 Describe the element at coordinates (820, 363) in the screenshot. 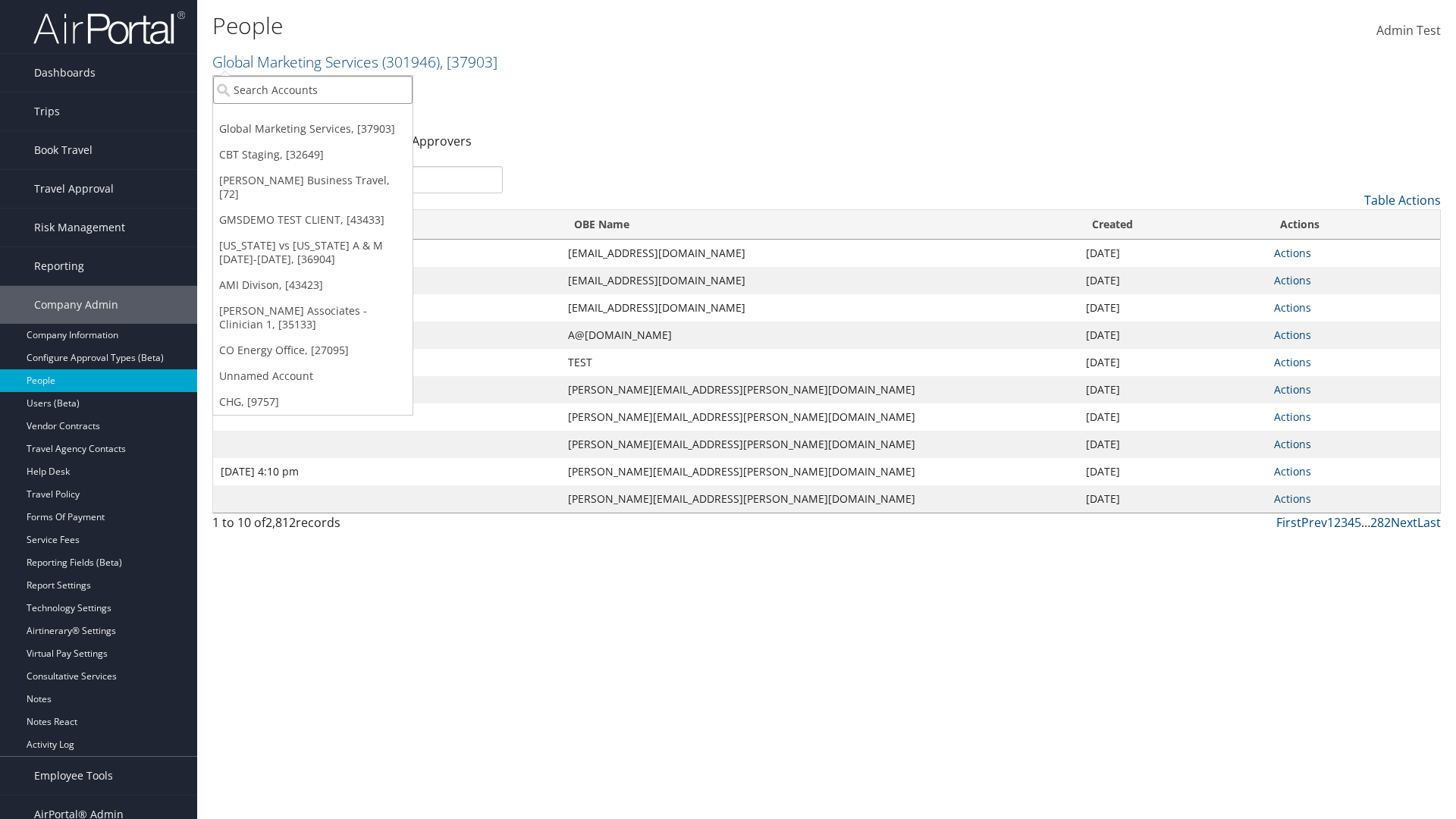

I see `td: TEST` at that location.